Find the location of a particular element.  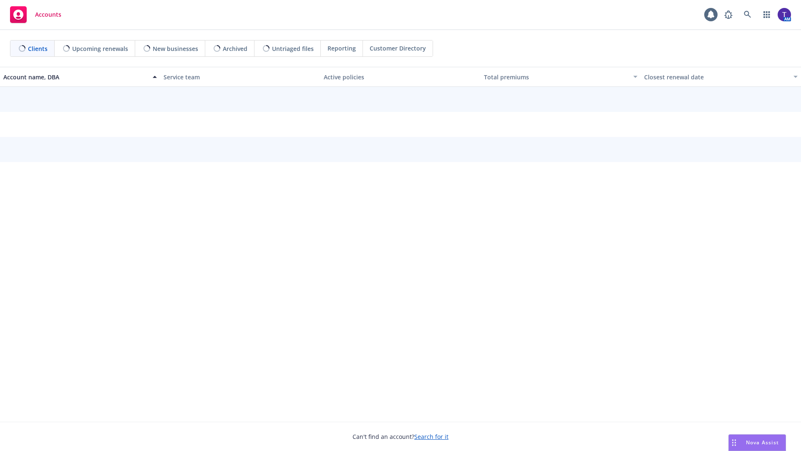

span: Upcoming renewals is located at coordinates (100, 48).